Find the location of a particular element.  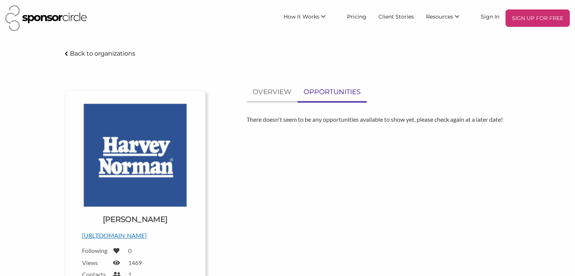

li: How it Works is located at coordinates (309, 18).